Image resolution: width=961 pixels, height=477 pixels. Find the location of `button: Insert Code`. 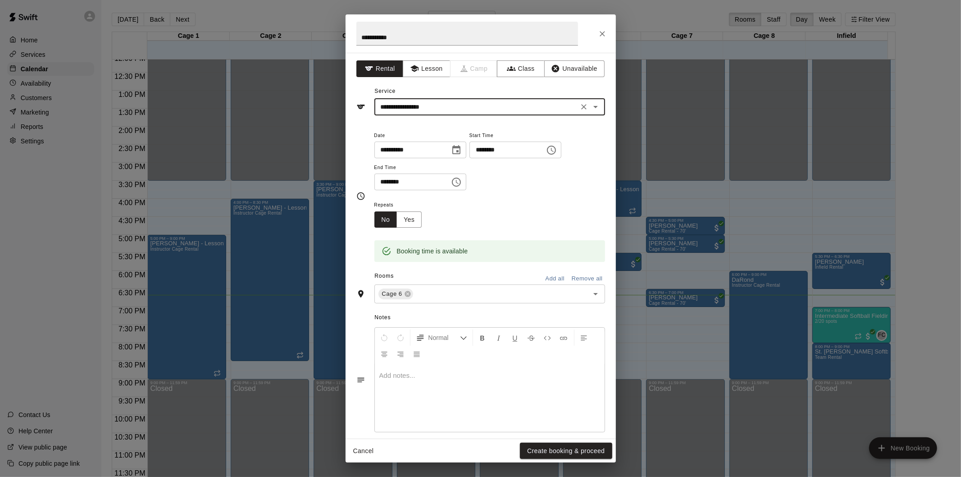

button: Insert Code is located at coordinates (547, 337).